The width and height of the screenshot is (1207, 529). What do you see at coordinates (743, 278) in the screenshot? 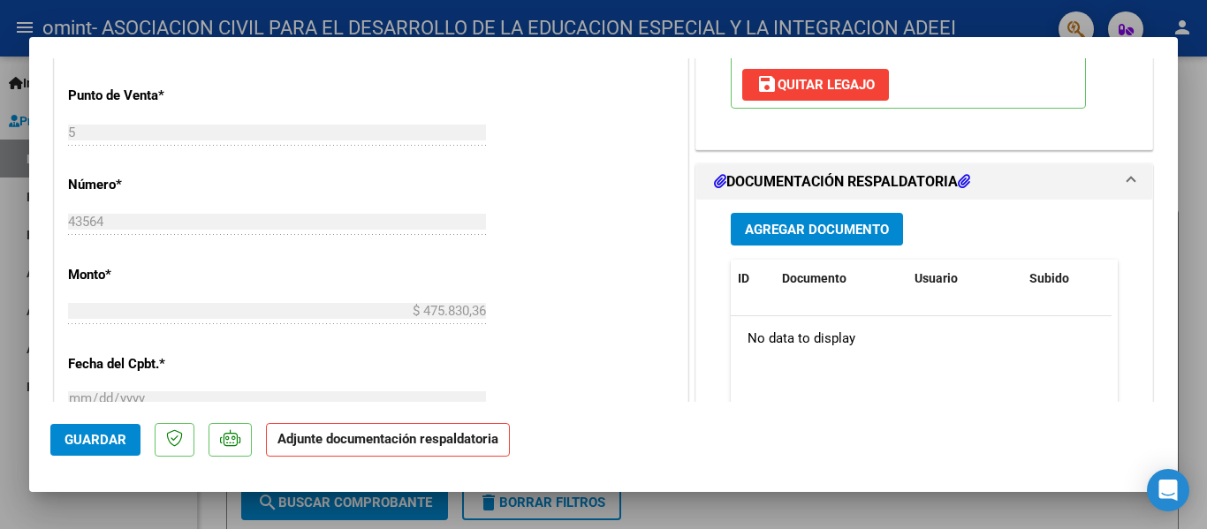
I see `span: ID` at bounding box center [743, 278].